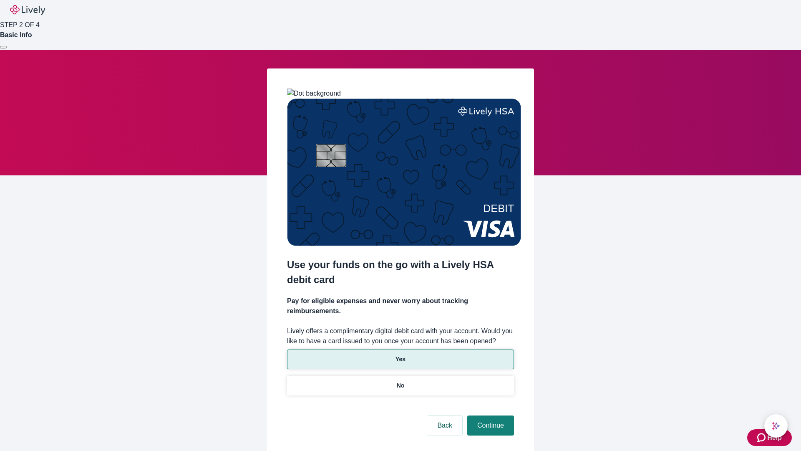  What do you see at coordinates (401, 359) in the screenshot?
I see `button: Yes` at bounding box center [401, 359].